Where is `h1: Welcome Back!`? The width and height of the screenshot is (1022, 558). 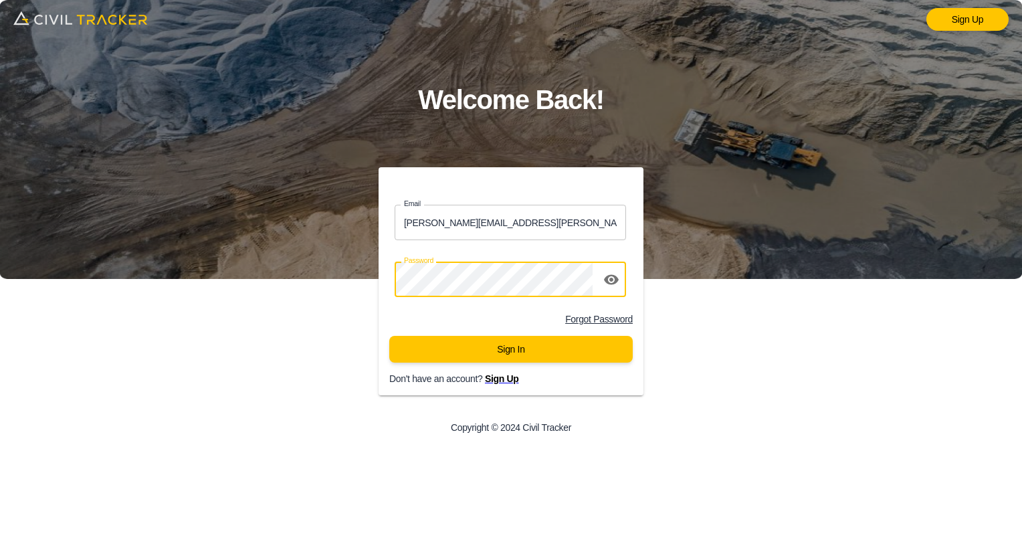
h1: Welcome Back! is located at coordinates (511, 100).